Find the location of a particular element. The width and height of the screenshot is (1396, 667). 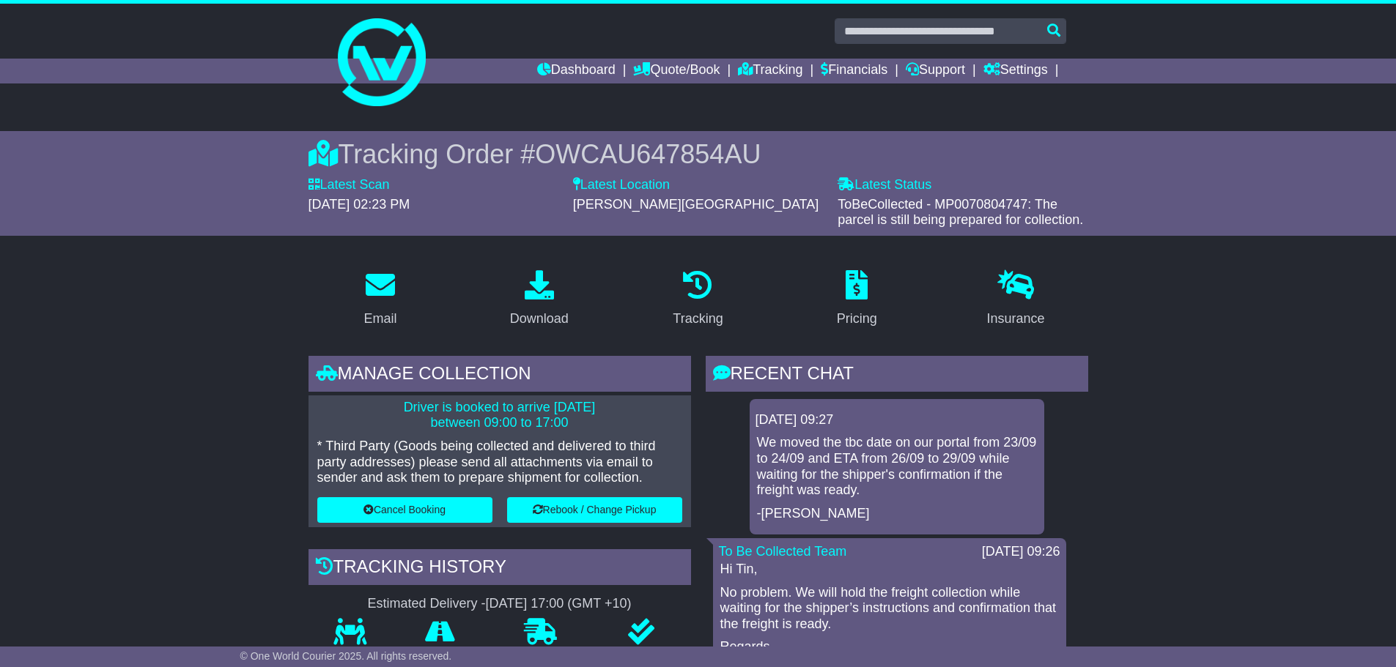

label: Latest Location is located at coordinates (621, 185).